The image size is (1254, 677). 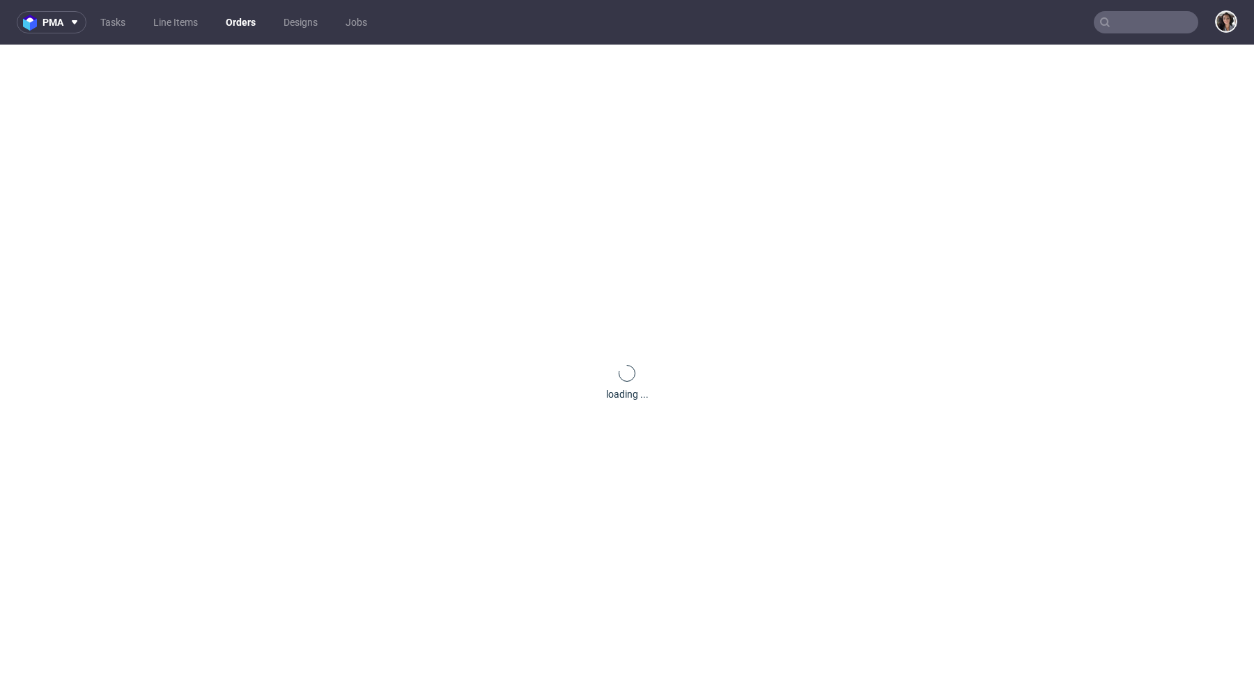 What do you see at coordinates (113, 22) in the screenshot?
I see `a: Tasks` at bounding box center [113, 22].